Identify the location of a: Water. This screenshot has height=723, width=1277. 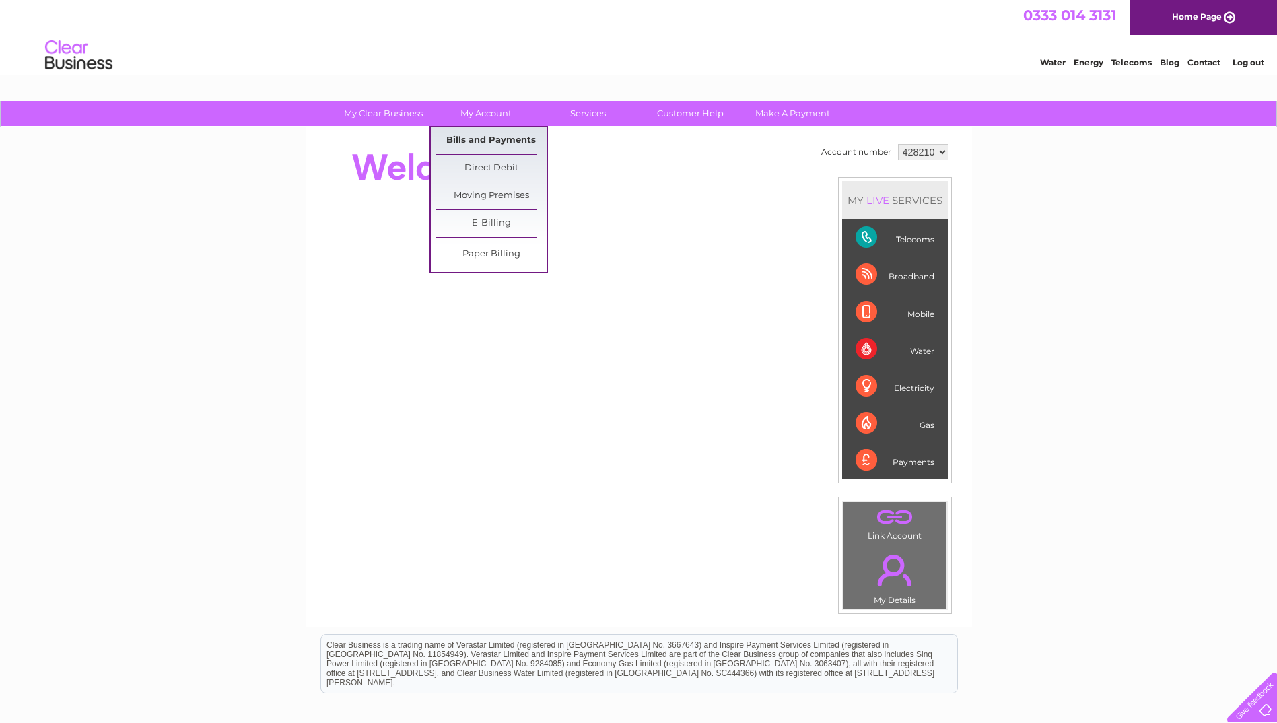
(1053, 62).